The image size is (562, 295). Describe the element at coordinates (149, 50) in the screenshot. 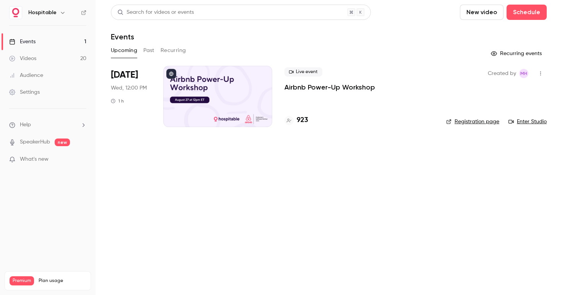

I see `button: Past` at that location.